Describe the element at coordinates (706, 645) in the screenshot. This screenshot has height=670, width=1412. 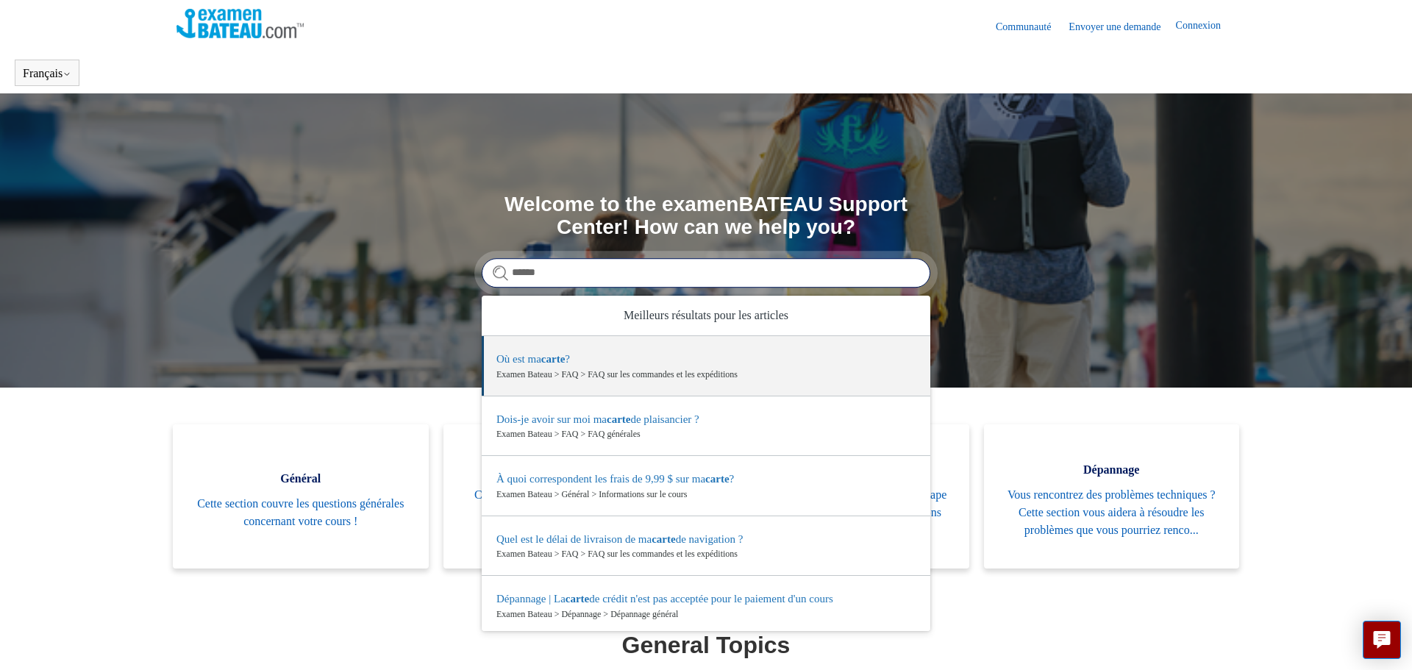
I see `h1: General Topics` at that location.